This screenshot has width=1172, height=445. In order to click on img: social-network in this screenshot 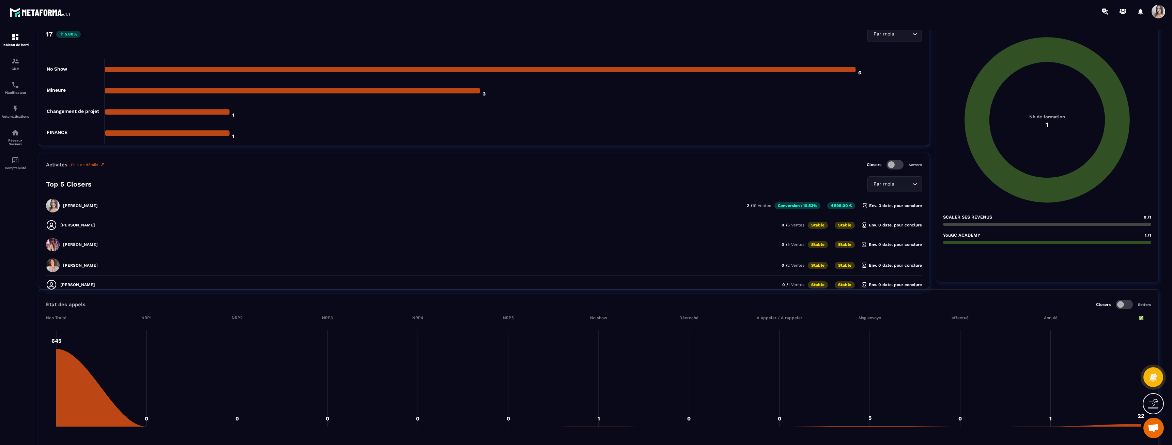, I will do `click(15, 133)`.